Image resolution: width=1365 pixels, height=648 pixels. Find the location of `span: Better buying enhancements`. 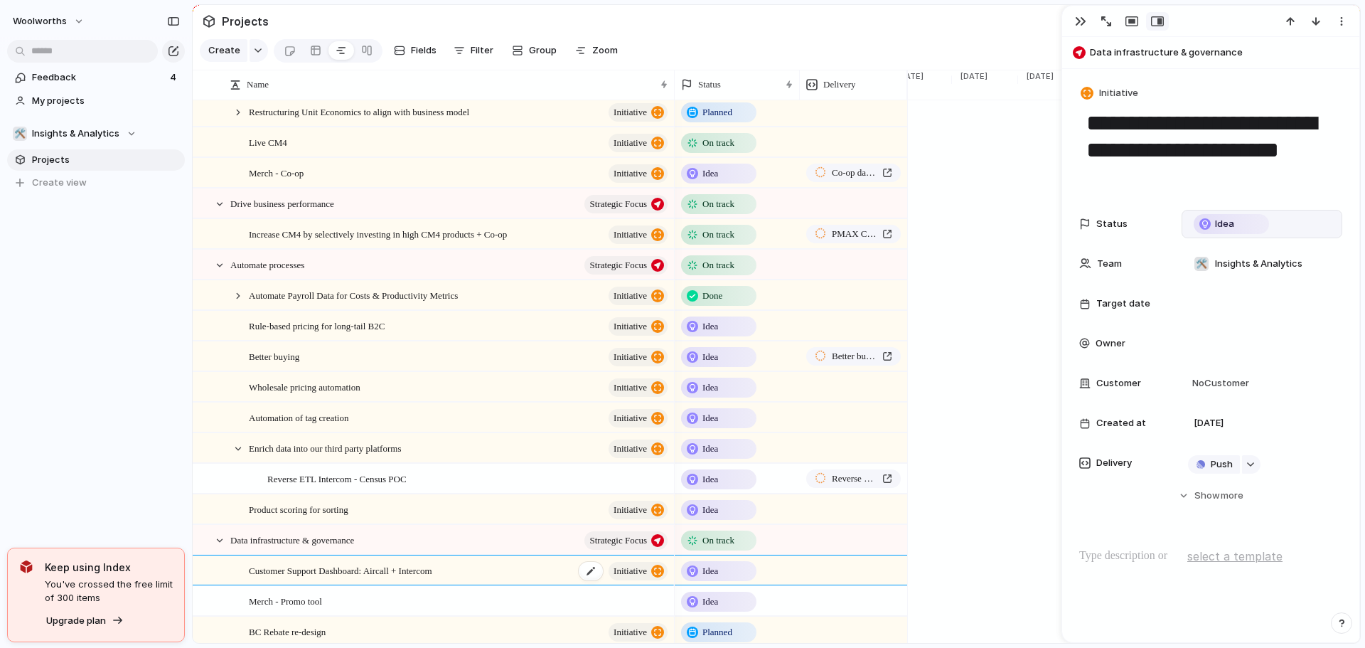

span: Better buying enhancements is located at coordinates (854, 356).